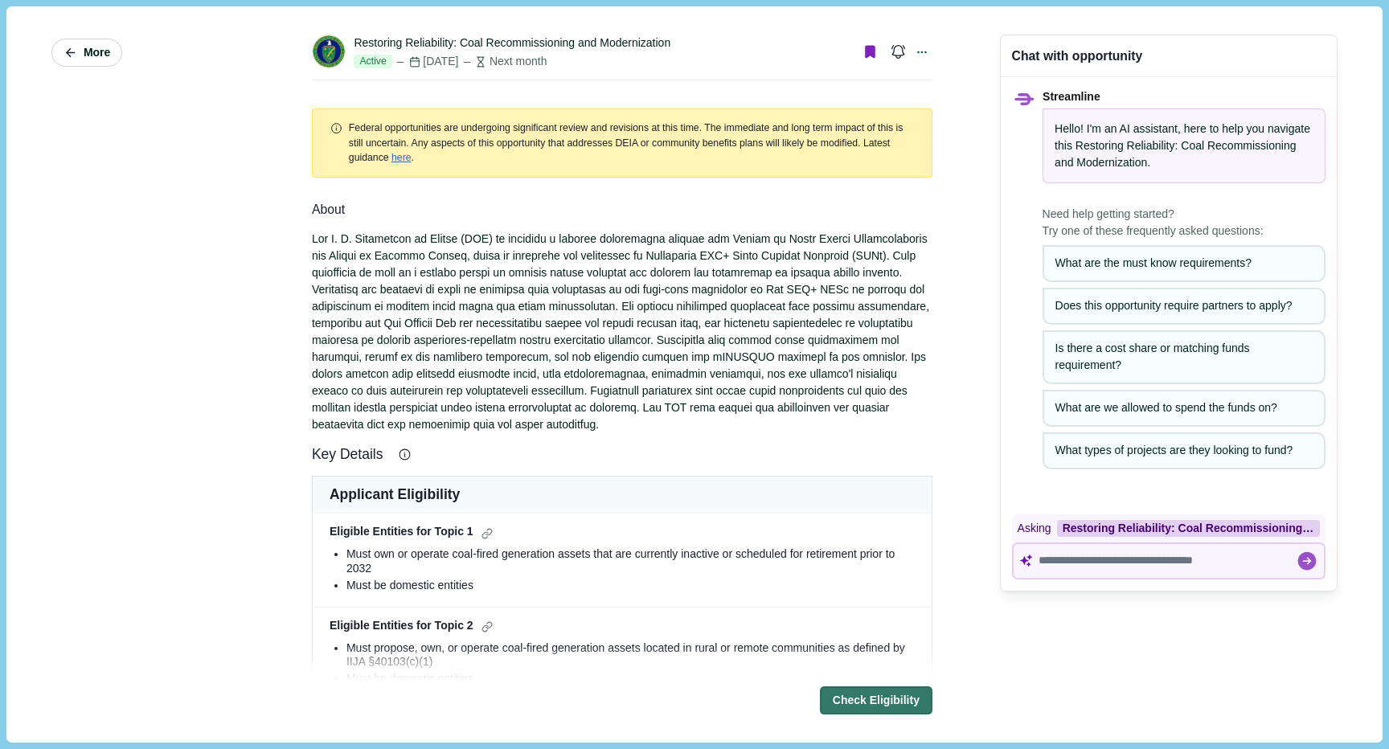 The height and width of the screenshot is (749, 1389). I want to click on div: Must propose, own, or operate coal-fired generation assets located in rural or remote communities..., so click(630, 655).